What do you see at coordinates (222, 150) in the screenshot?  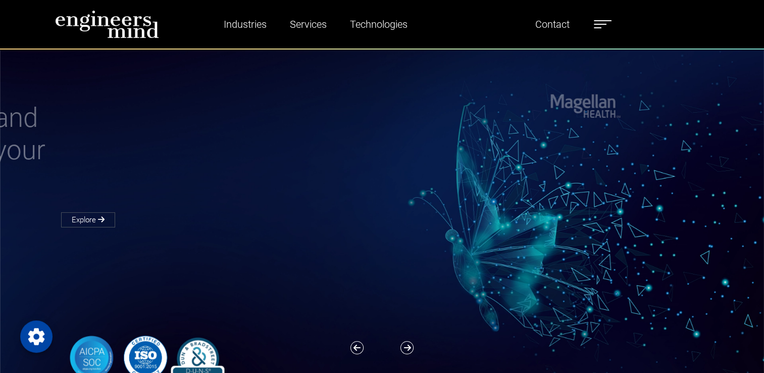 I see `h1: and your Enterprise` at bounding box center [222, 150].